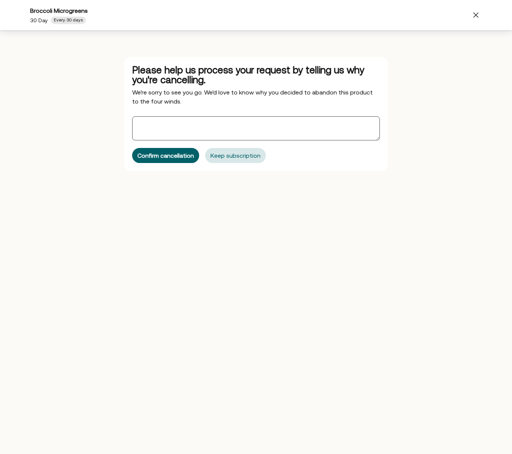 The width and height of the screenshot is (512, 454). What do you see at coordinates (59, 11) in the screenshot?
I see `span: Broccoli Microgreens` at bounding box center [59, 11].